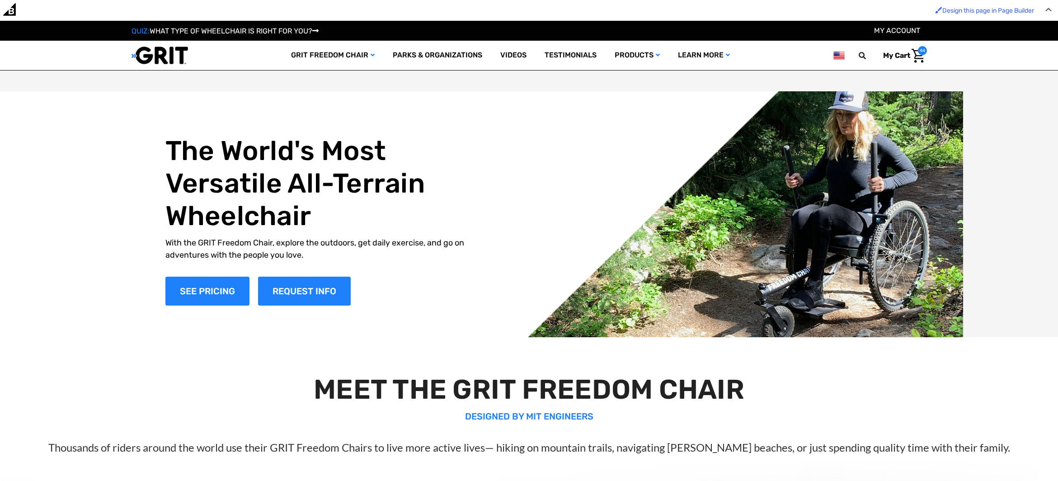 The width and height of the screenshot is (1058, 481). I want to click on a: Enabled brush for page builder edit. Design this page in Page Builder, so click(984, 10).